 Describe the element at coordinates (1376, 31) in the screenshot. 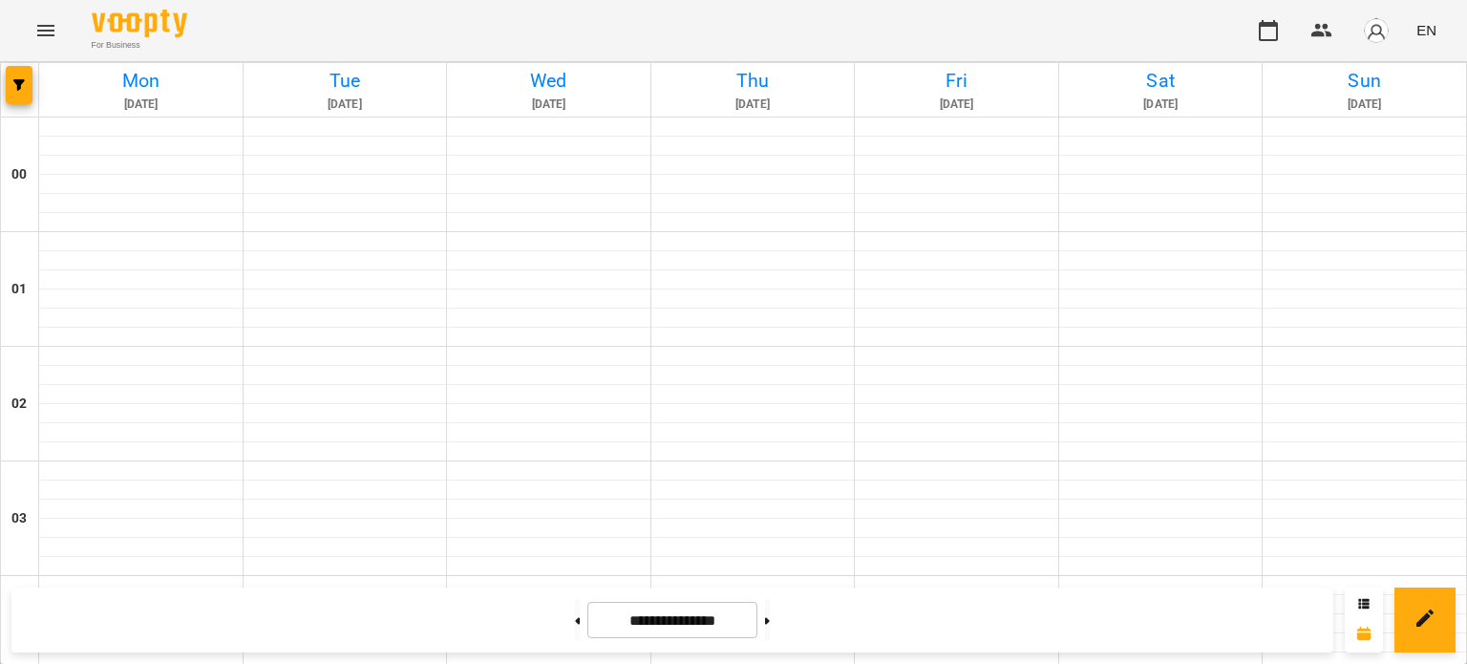

I see `img: avatar_s.png` at that location.